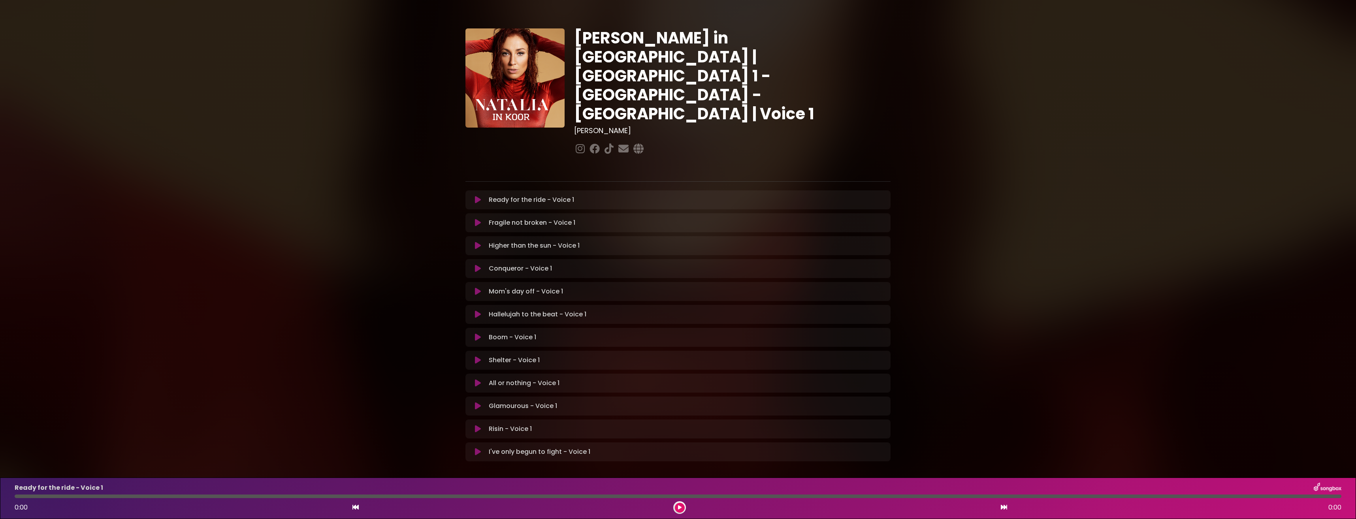  What do you see at coordinates (526, 292) in the screenshot?
I see `p: Mom's day off - Voice 1` at bounding box center [526, 292].